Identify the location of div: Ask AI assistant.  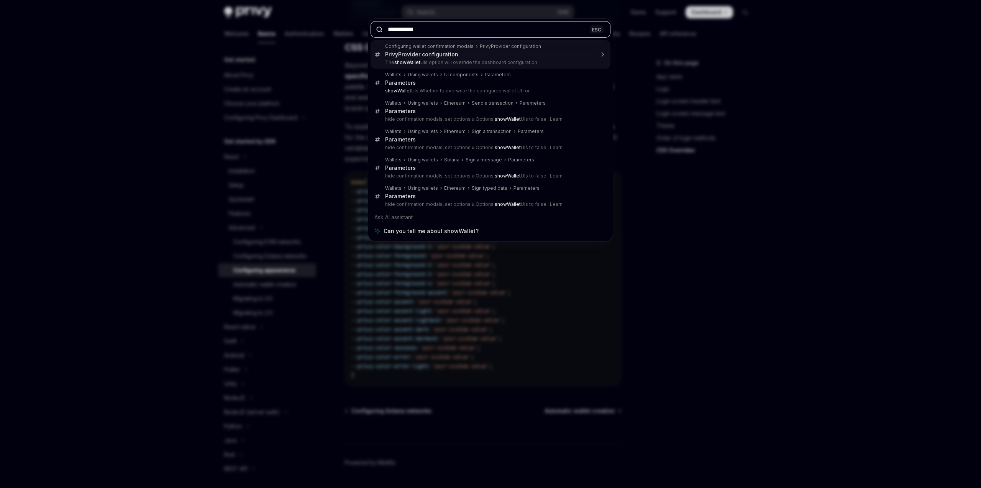
(491, 217).